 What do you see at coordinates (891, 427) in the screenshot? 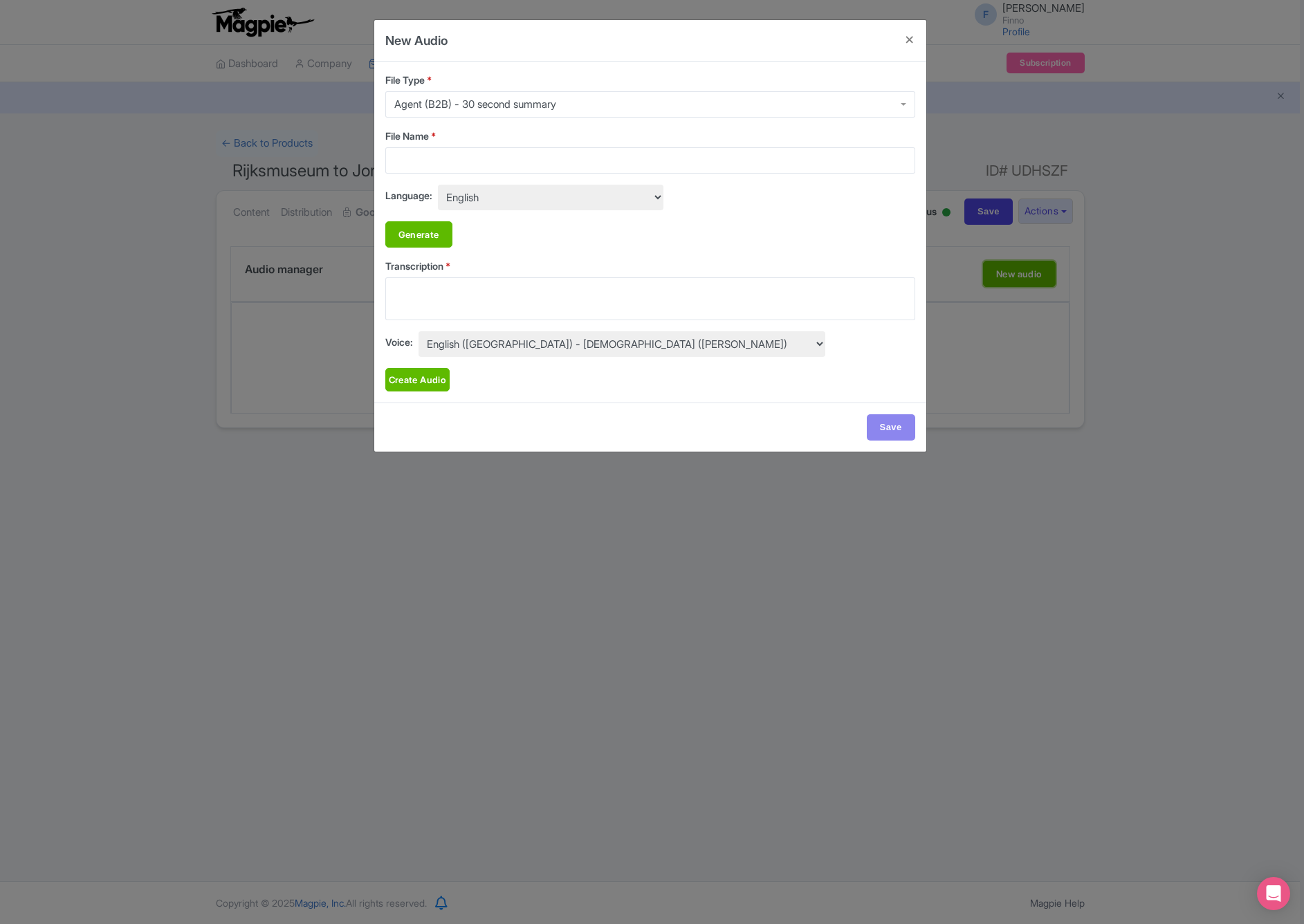
I see `input: Save` at bounding box center [891, 427].